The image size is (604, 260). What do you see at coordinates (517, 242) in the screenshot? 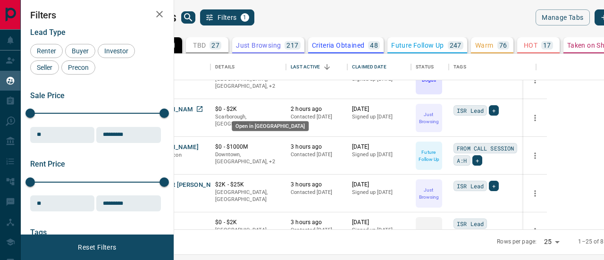
I see `p: Rows per page:` at bounding box center [517, 242].